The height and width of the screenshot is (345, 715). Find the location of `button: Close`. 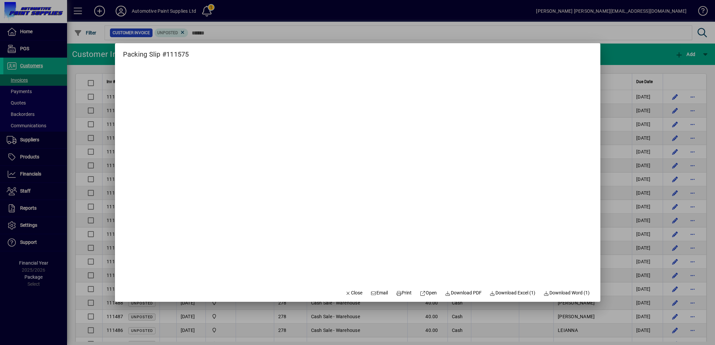

button: Close is located at coordinates (354, 293).